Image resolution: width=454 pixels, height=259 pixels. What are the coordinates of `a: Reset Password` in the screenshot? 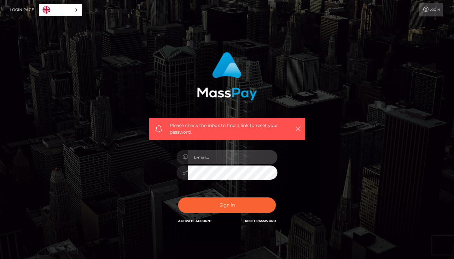 It's located at (260, 220).